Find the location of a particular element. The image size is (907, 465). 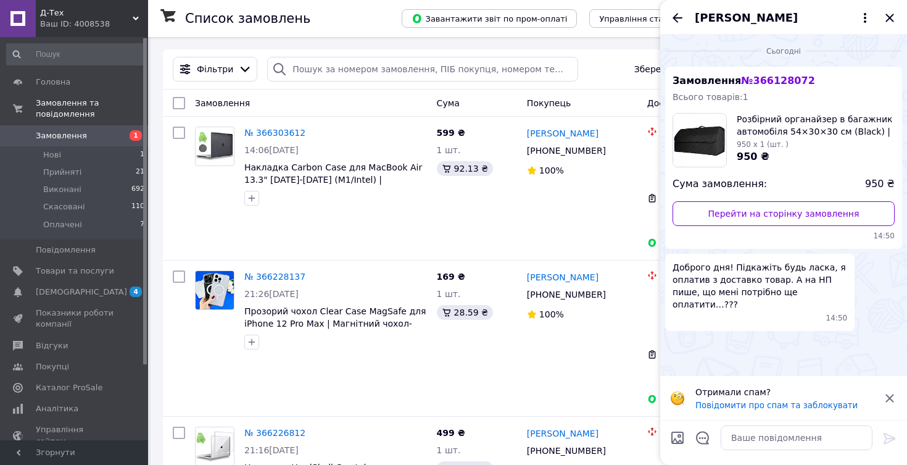

span: Д-Тех is located at coordinates (86, 13).